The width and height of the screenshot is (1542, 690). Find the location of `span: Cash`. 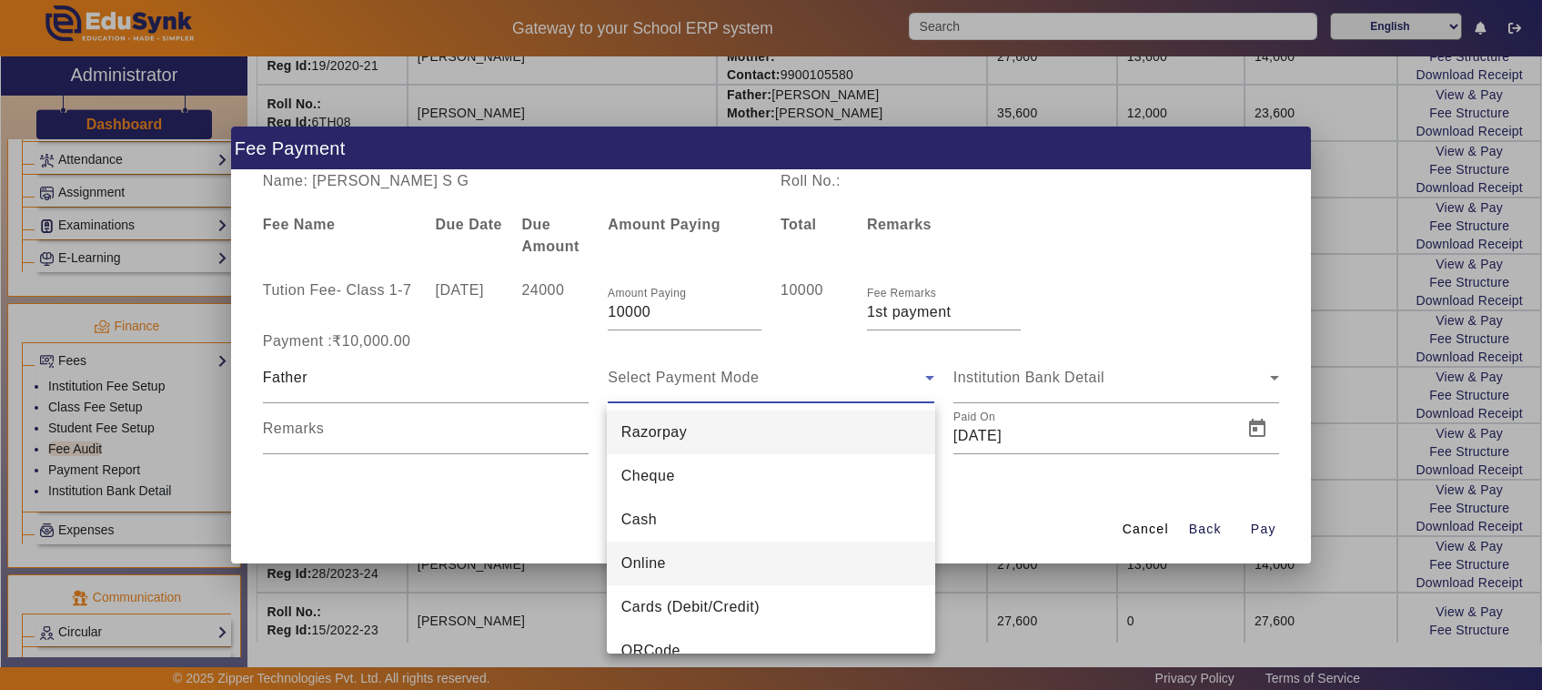

span: Cash is located at coordinates (639, 519).